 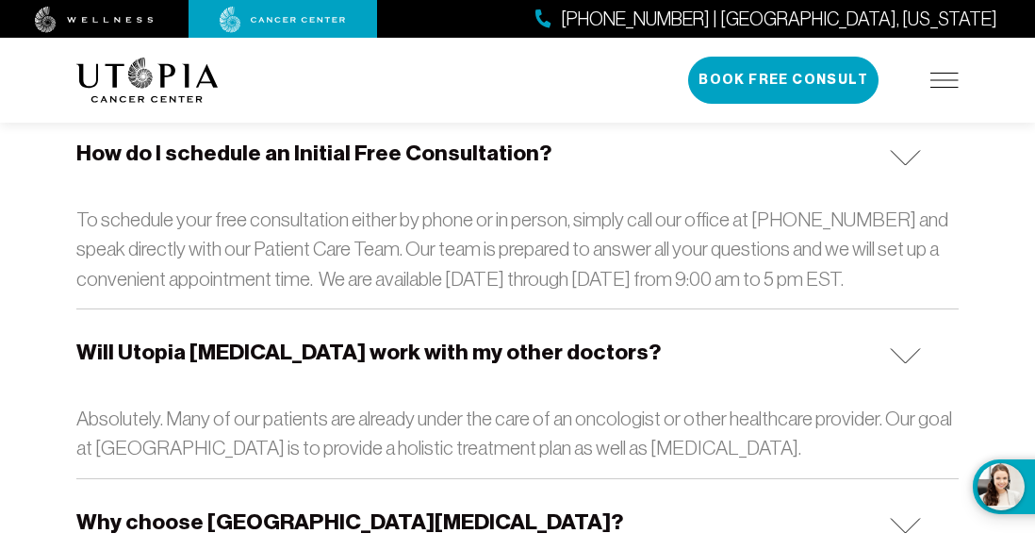 What do you see at coordinates (314, 153) in the screenshot?
I see `h5: How do I schedule an Initial Free Consultation?` at bounding box center [314, 153].